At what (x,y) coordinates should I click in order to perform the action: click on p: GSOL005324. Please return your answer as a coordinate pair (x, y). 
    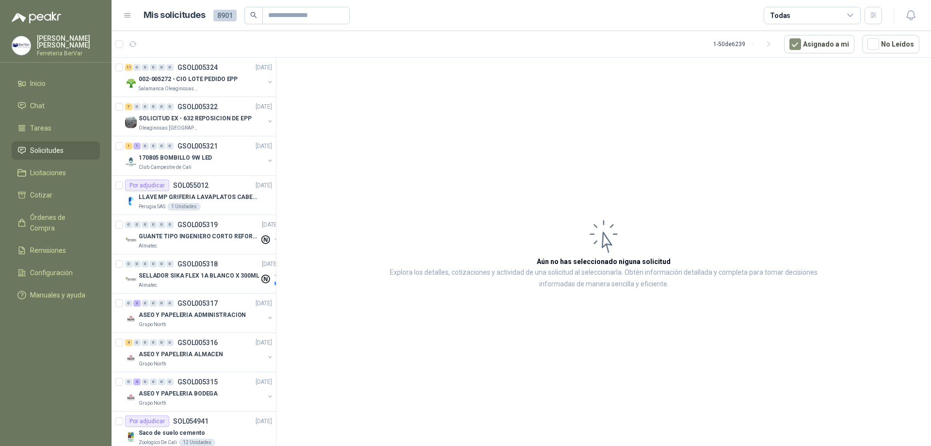
    Looking at the image, I should click on (197, 67).